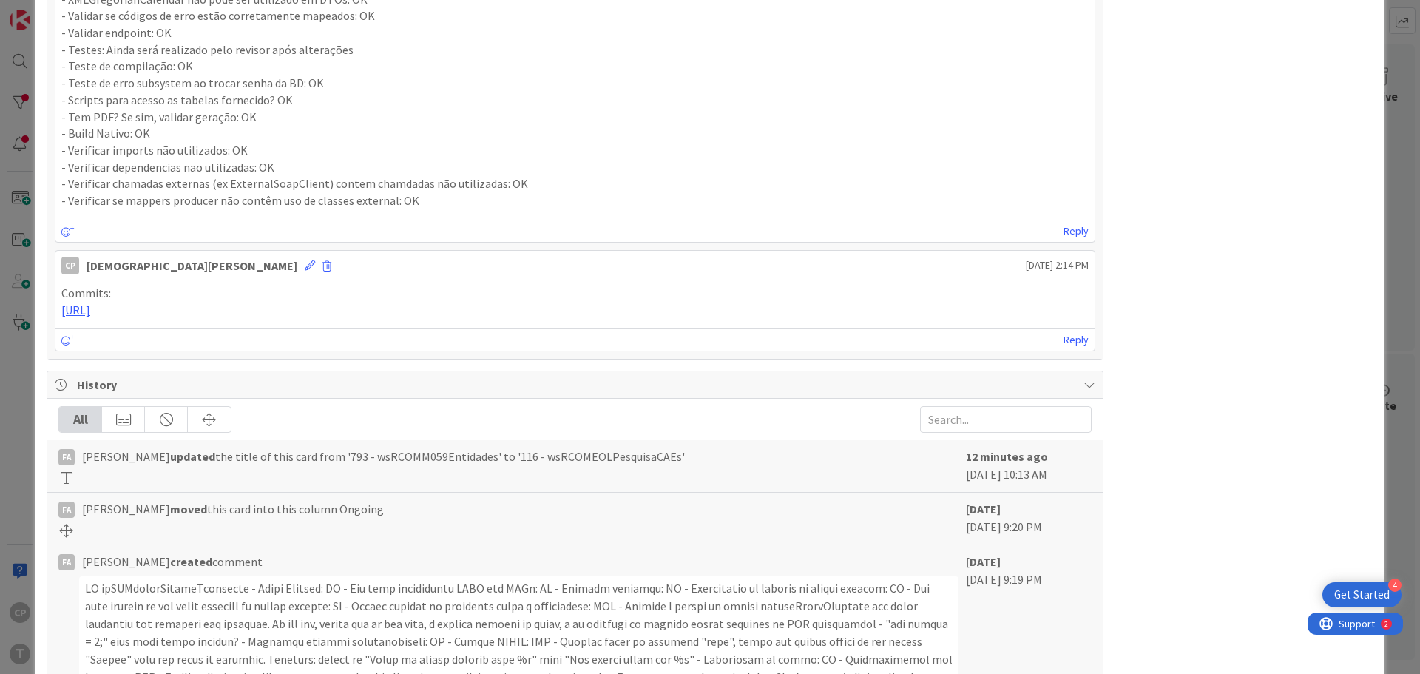 This screenshot has height=674, width=1420. I want to click on b: updated, so click(192, 456).